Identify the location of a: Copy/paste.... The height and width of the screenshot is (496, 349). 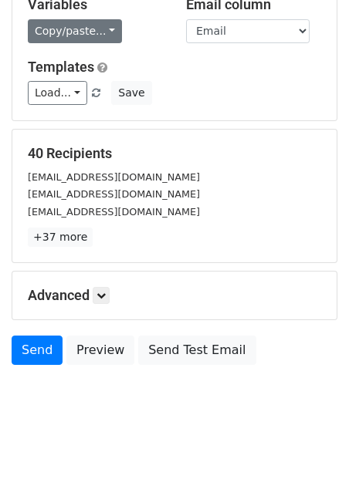
(75, 31).